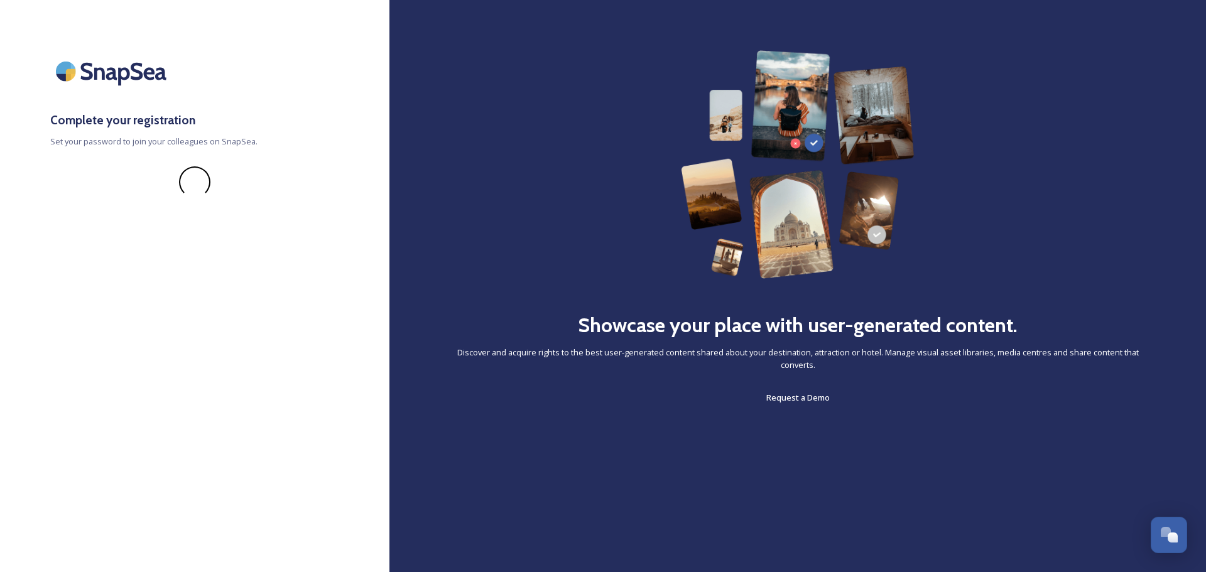 The image size is (1206, 572). I want to click on h3: Complete your registration, so click(195, 120).